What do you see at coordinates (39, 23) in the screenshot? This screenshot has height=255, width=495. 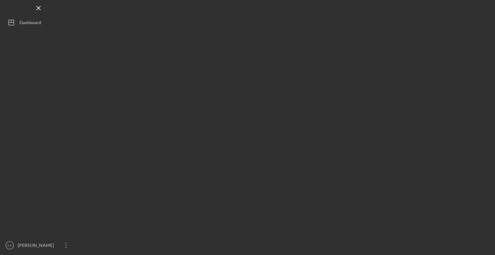 I see `button: Dashboard` at bounding box center [39, 23].